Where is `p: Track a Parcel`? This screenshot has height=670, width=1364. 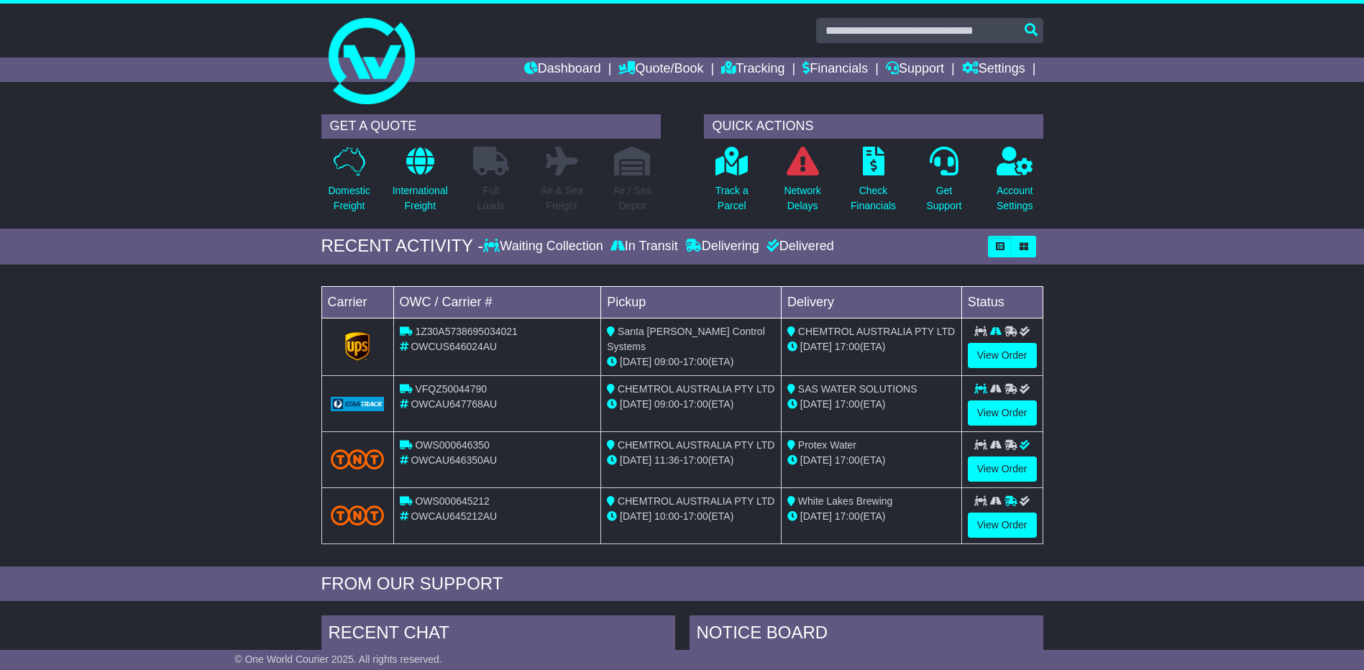 p: Track a Parcel is located at coordinates (732, 198).